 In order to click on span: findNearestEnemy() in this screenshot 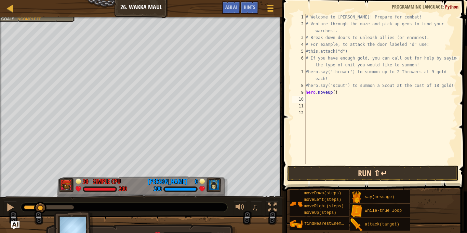, I will do `click(327, 224)`.